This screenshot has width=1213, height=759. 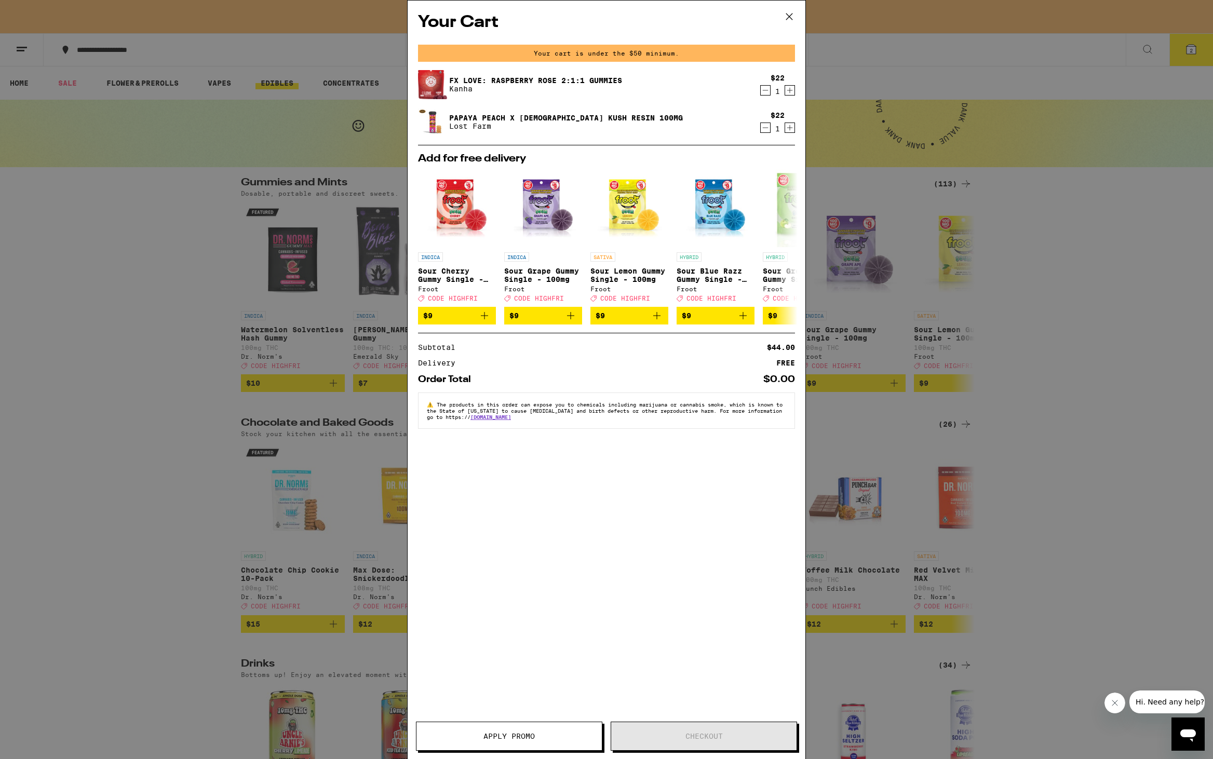 What do you see at coordinates (802, 208) in the screenshot?
I see `img: Froot - Sour Green Apple Gummy Single - 100mg` at bounding box center [802, 208].